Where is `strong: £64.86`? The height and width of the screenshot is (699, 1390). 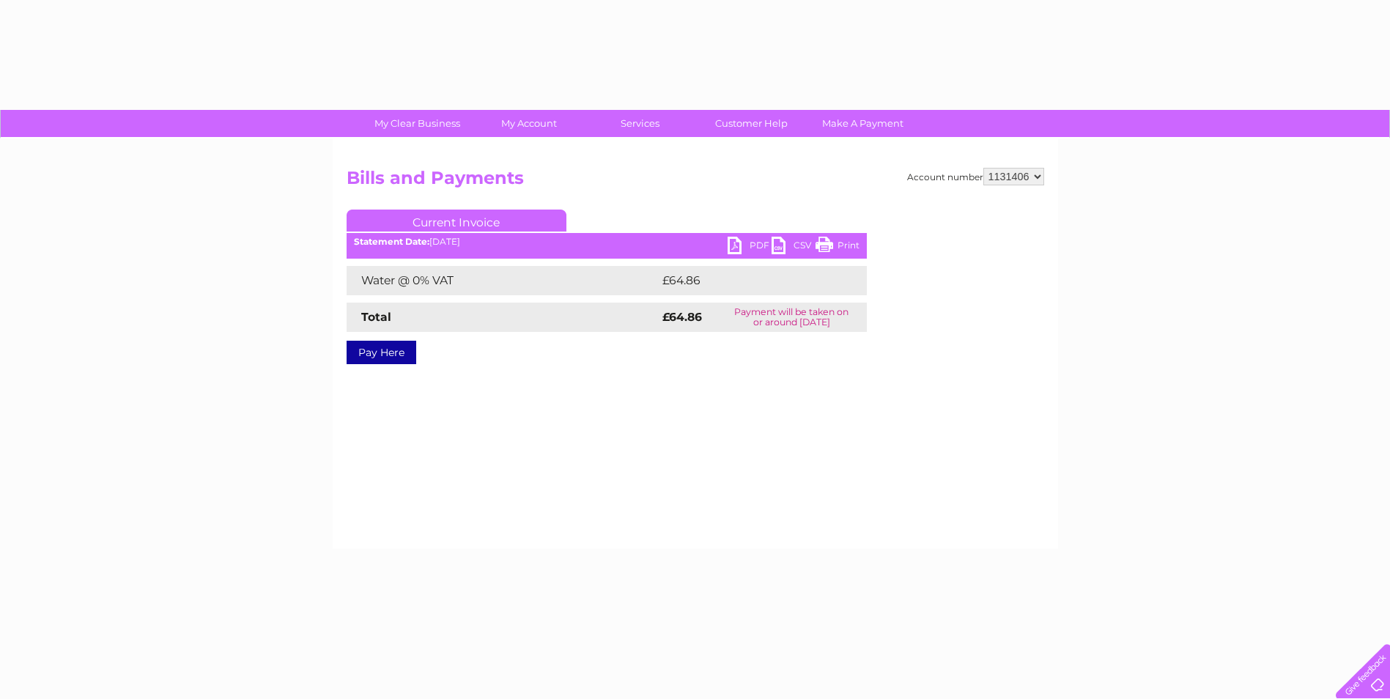
strong: £64.86 is located at coordinates (682, 317).